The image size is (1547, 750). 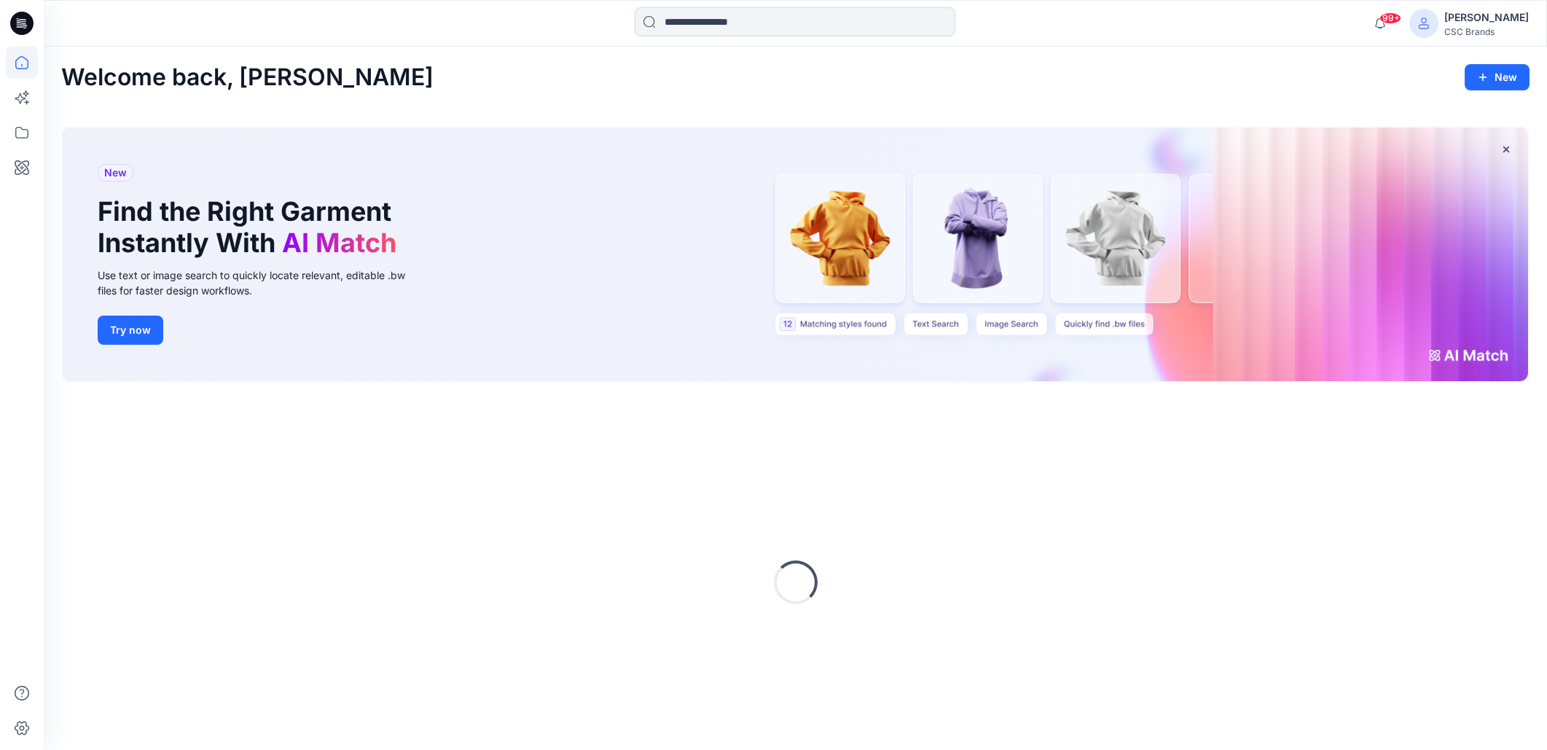 What do you see at coordinates (115, 173) in the screenshot?
I see `span: New` at bounding box center [115, 173].